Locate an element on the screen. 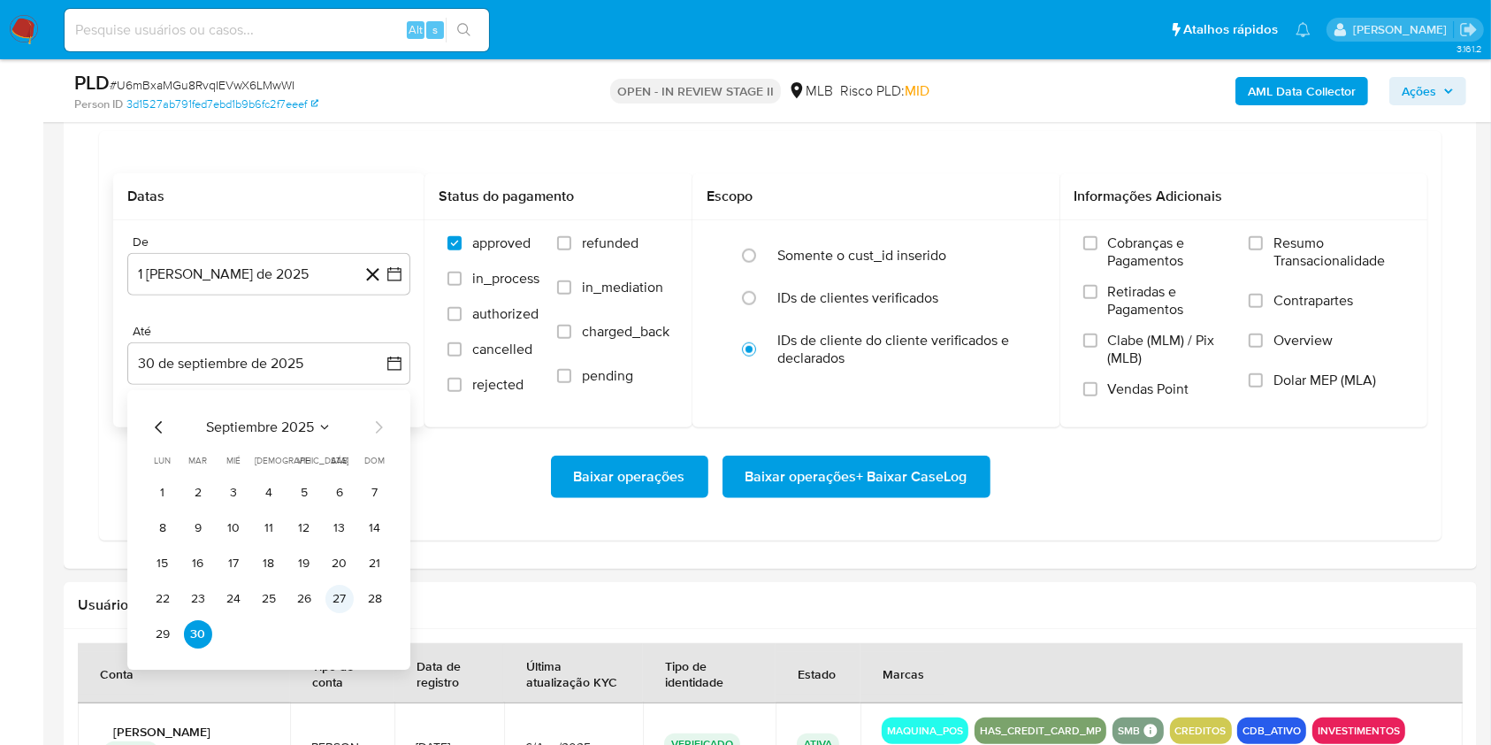 Image resolution: width=1491 pixels, height=745 pixels. a: Notificações is located at coordinates (1303, 29).